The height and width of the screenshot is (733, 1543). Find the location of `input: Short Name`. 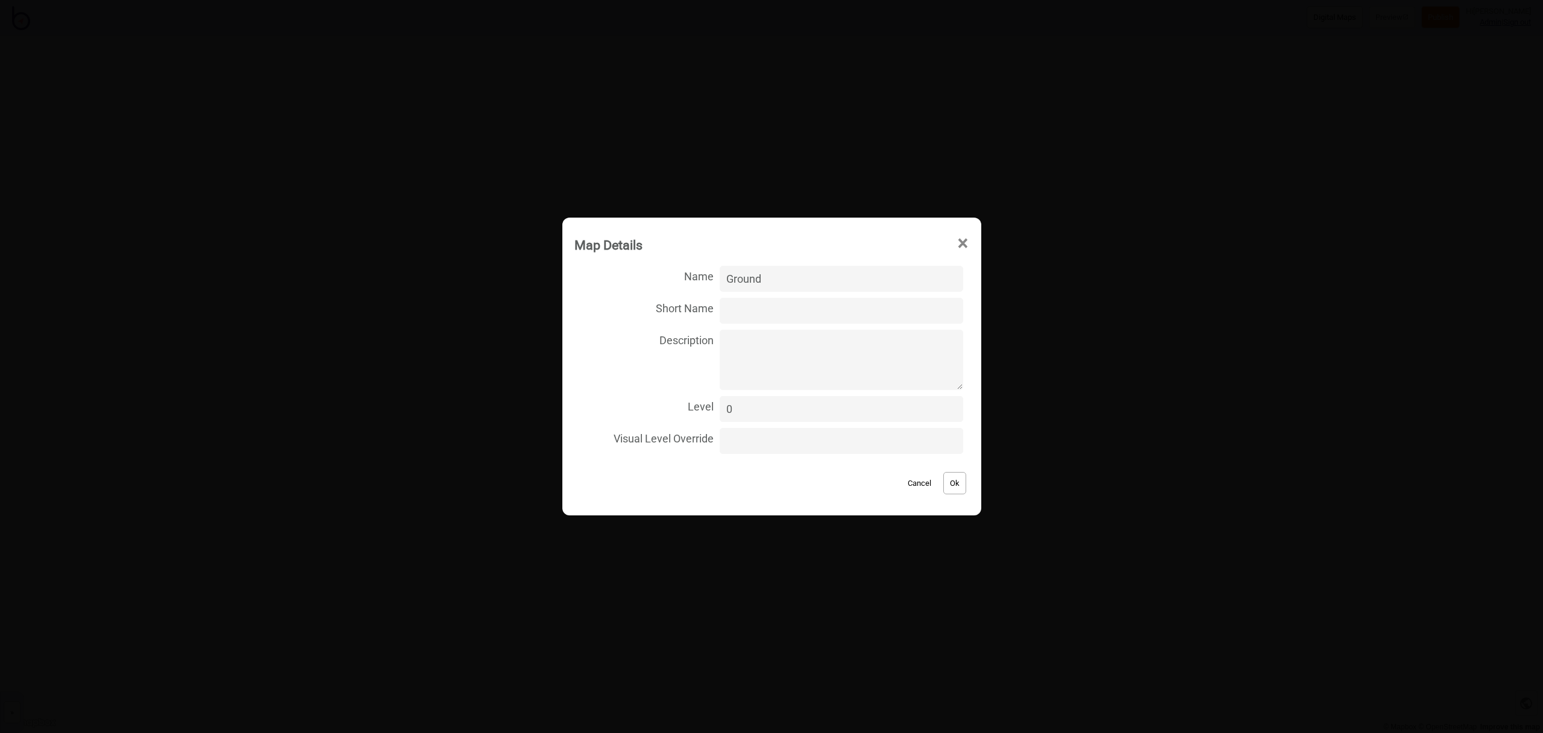

input: Short Name is located at coordinates (841, 310).